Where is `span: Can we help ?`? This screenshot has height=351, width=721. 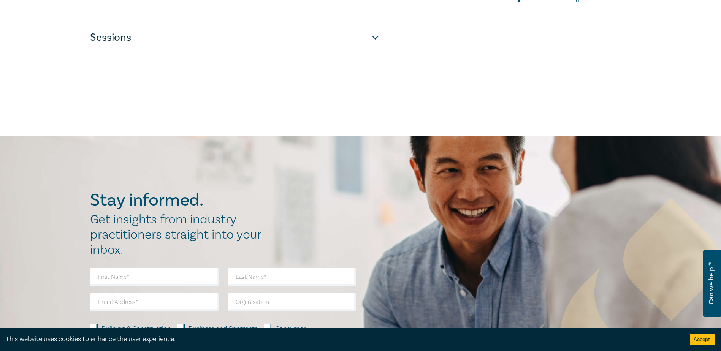
span: Can we help ? is located at coordinates (711, 284).